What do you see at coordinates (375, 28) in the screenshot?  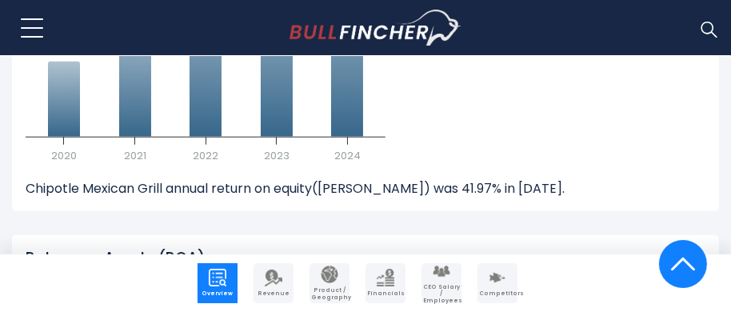 I see `img: bullfincher logo` at bounding box center [375, 28].